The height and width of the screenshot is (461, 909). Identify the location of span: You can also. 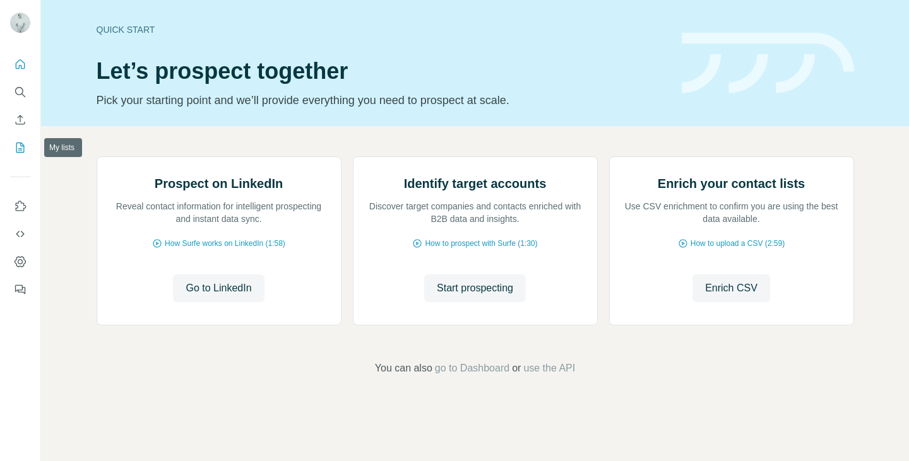
(403, 369).